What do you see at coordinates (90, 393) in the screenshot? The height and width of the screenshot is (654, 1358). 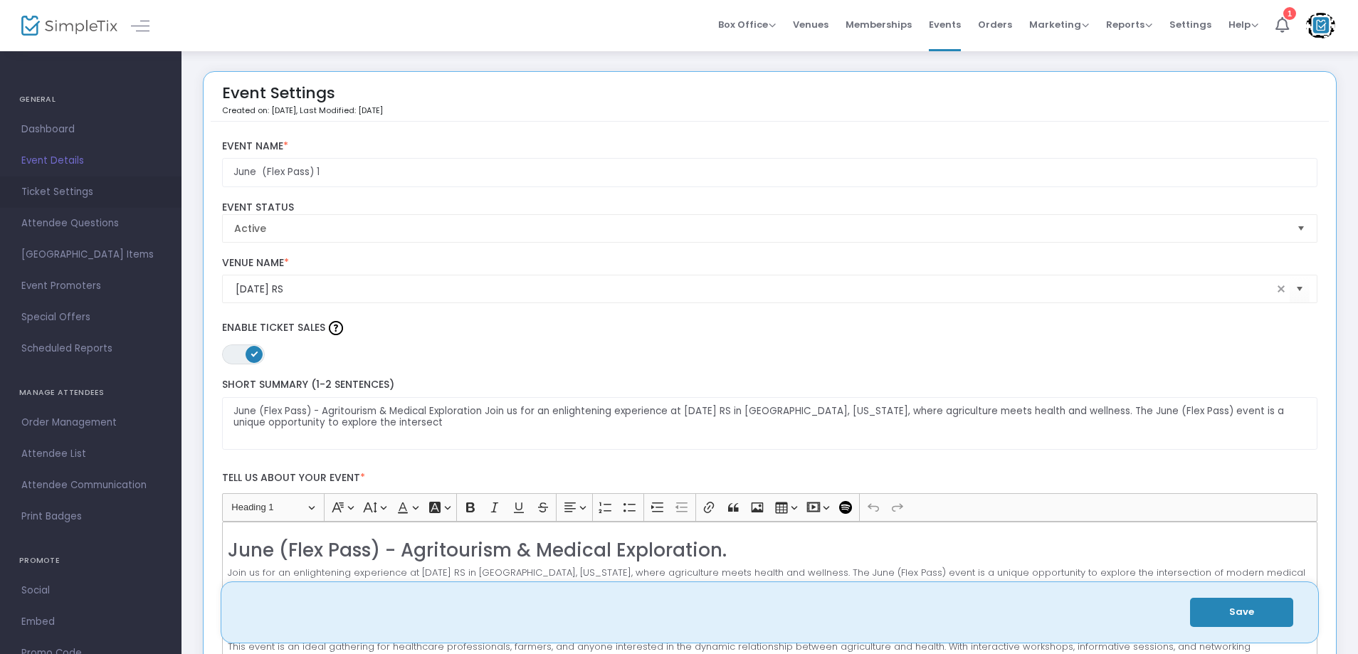 I see `h4: MANAGE ATTENDEES` at bounding box center [90, 393].